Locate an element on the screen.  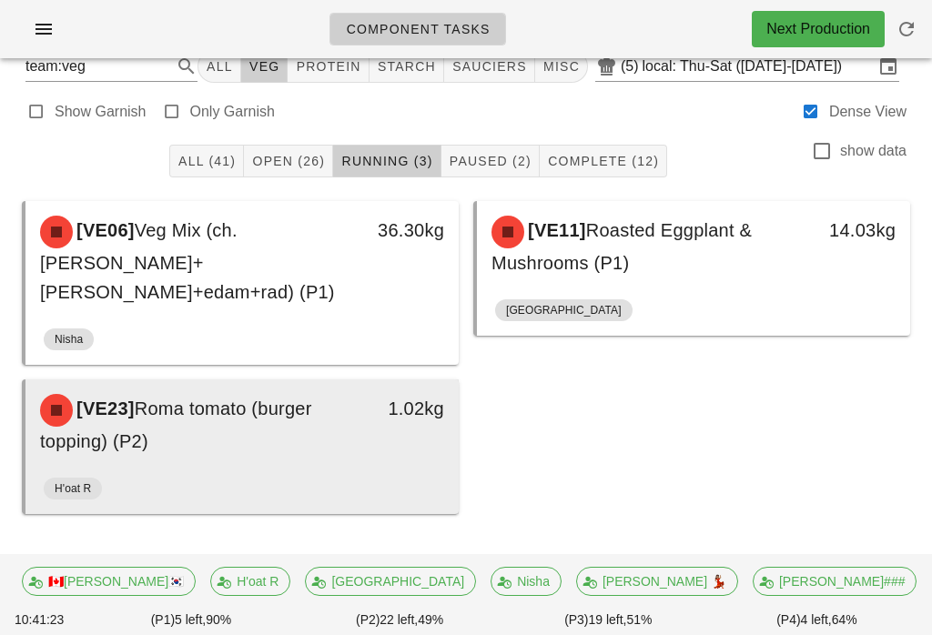
span: Roasted Eggplant & Mushrooms (P1) is located at coordinates (621, 247).